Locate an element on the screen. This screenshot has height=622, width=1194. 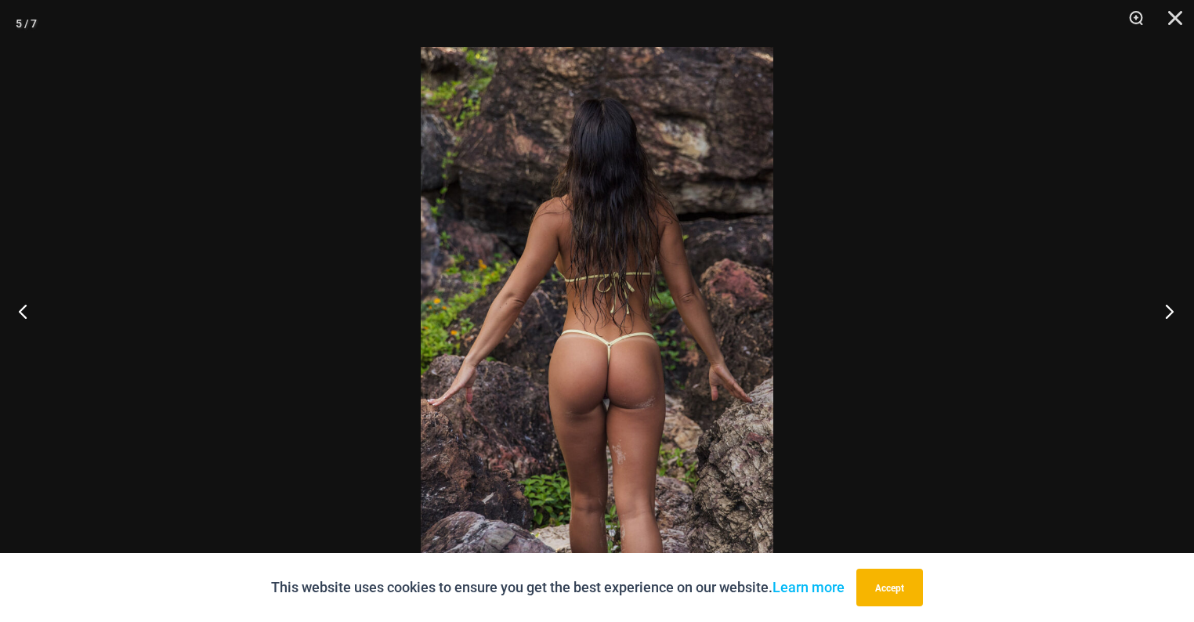
button: Next is located at coordinates (1164, 311).